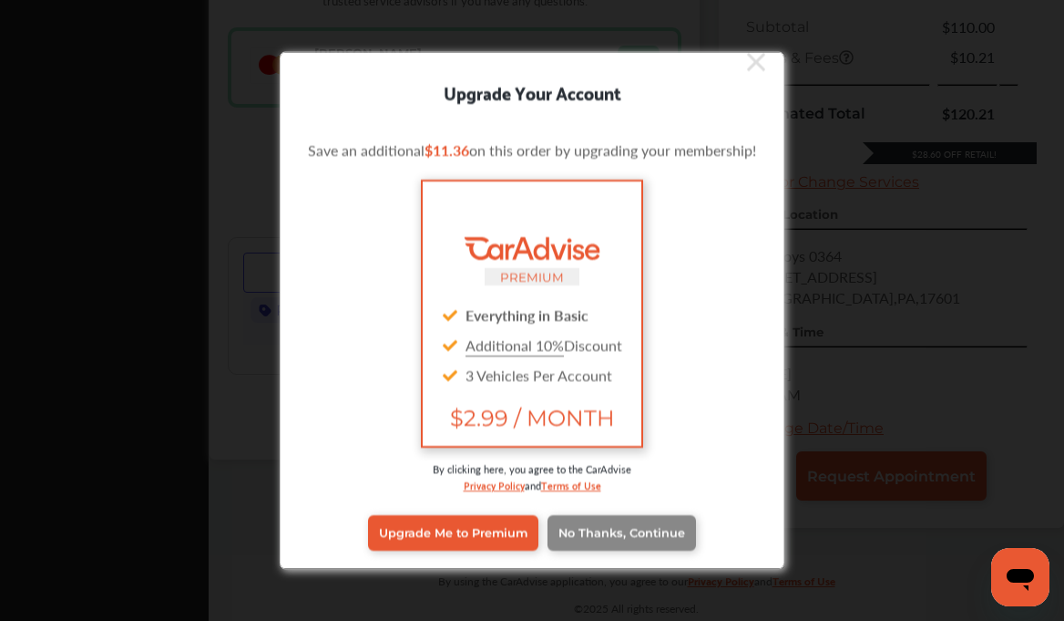  What do you see at coordinates (621, 532) in the screenshot?
I see `a: No Thanks, Continue` at bounding box center [621, 532].